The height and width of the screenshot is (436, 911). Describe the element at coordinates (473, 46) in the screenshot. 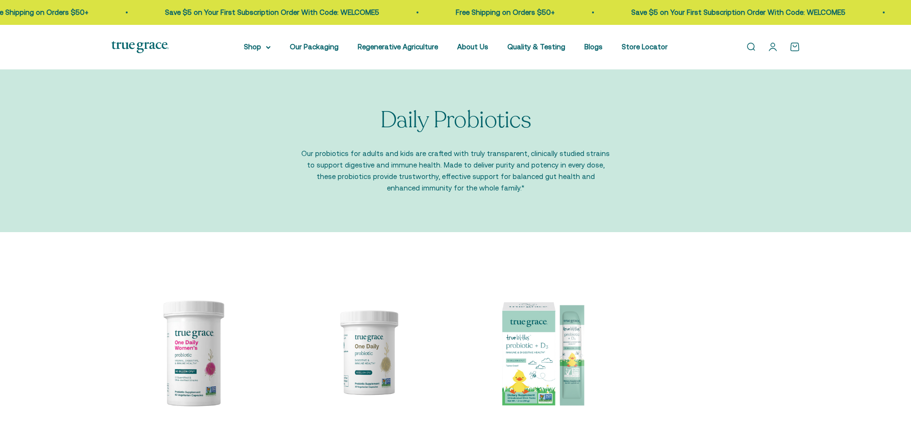

I see `a: About Us` at that location.